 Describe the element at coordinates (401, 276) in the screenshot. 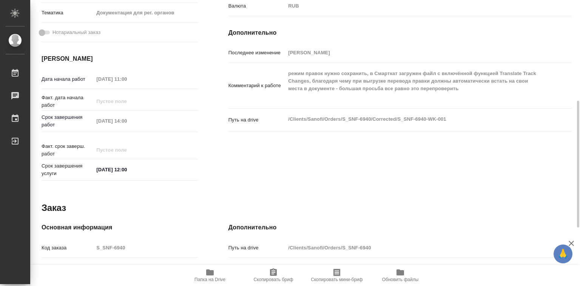

I see `button: Обновить файлы` at that location.